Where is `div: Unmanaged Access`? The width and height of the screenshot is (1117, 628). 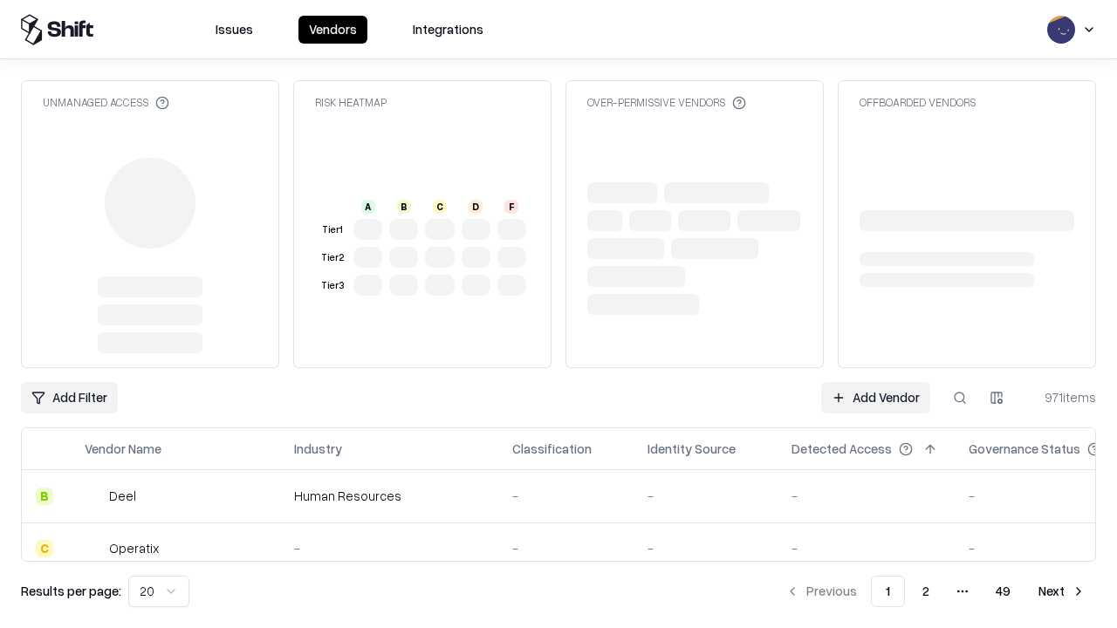 div: Unmanaged Access is located at coordinates (106, 102).